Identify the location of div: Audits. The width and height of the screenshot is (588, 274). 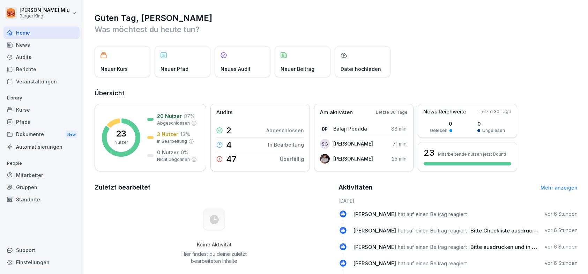
(42, 57).